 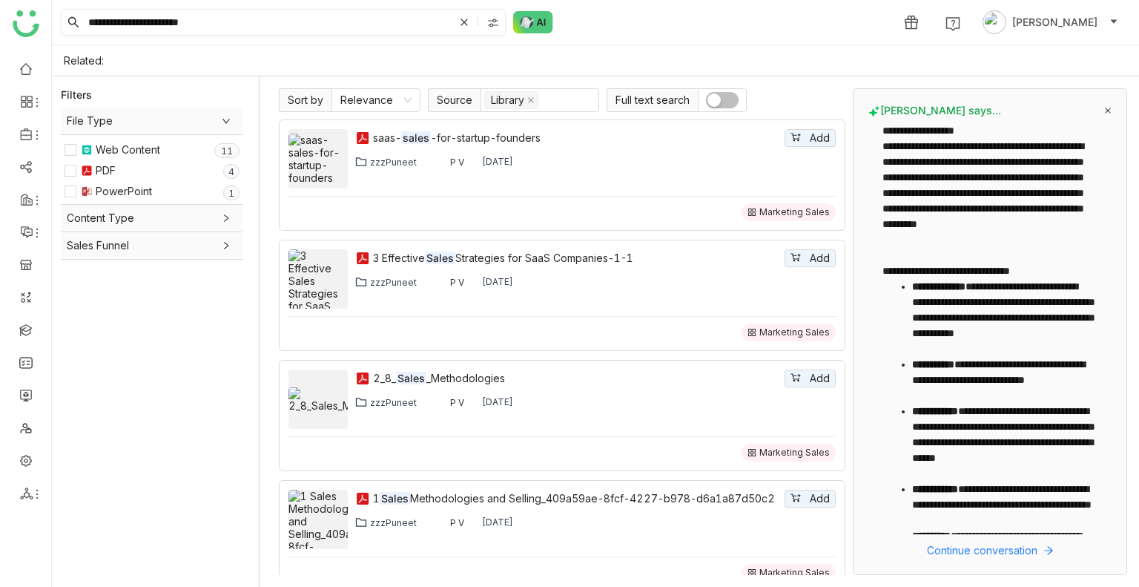 What do you see at coordinates (318, 399) in the screenshot?
I see `img: 2_8_Sales_Methodologies` at bounding box center [318, 399].